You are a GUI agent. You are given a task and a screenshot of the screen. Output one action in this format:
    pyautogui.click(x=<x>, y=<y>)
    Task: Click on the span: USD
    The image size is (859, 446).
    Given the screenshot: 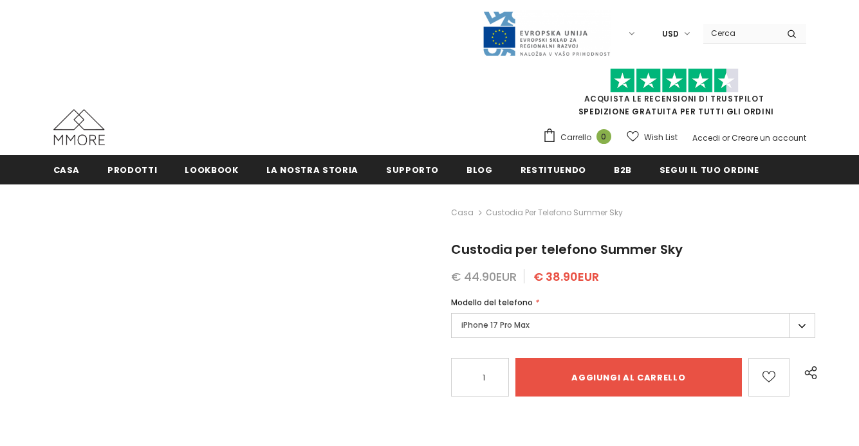 What is the action you would take?
    pyautogui.click(x=670, y=34)
    